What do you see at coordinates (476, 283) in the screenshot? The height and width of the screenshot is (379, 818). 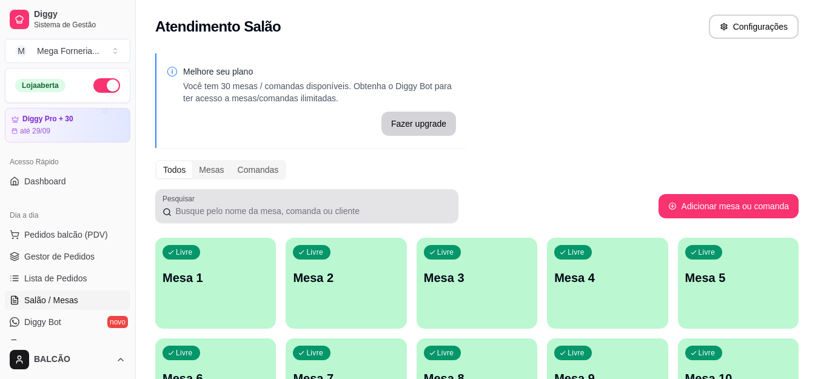 I see `button: LivreMesa 3` at bounding box center [476, 283].